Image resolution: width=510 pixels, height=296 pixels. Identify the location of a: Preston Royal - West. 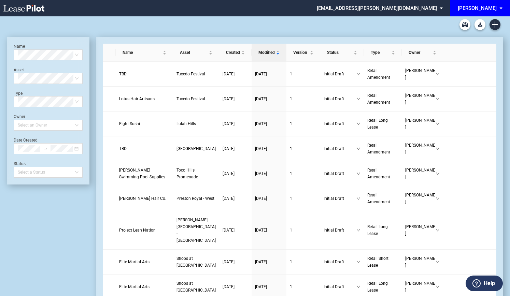
(196, 198).